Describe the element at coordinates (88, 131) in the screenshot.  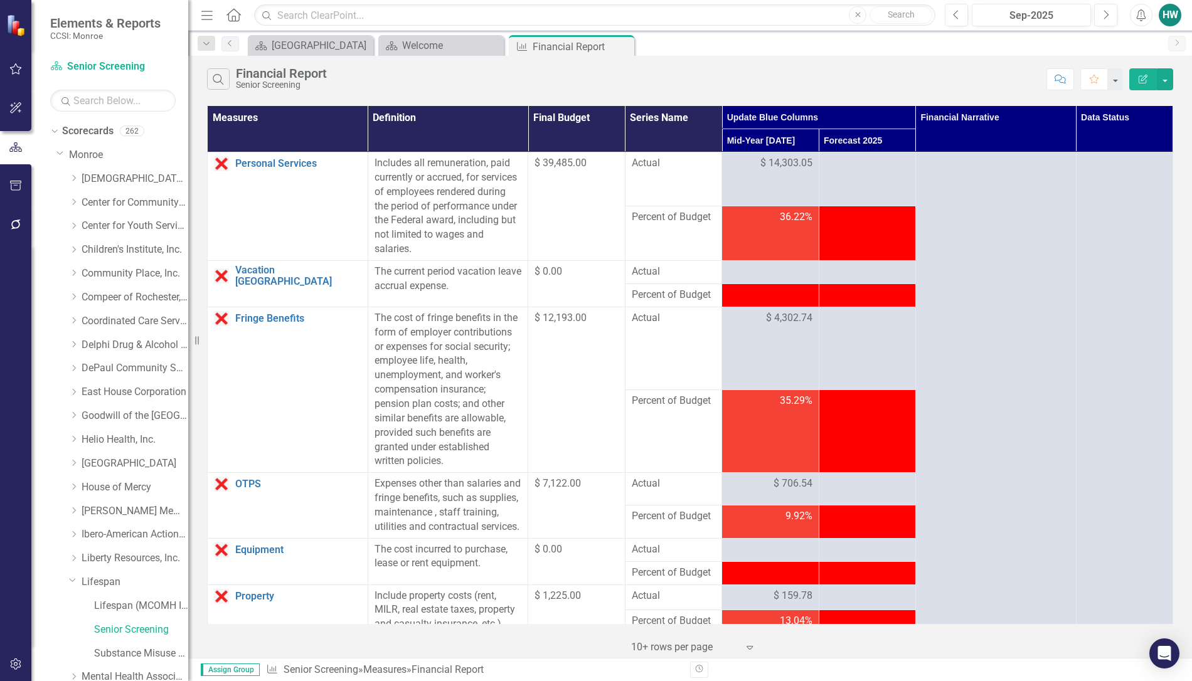
I see `a: Scorecards` at that location.